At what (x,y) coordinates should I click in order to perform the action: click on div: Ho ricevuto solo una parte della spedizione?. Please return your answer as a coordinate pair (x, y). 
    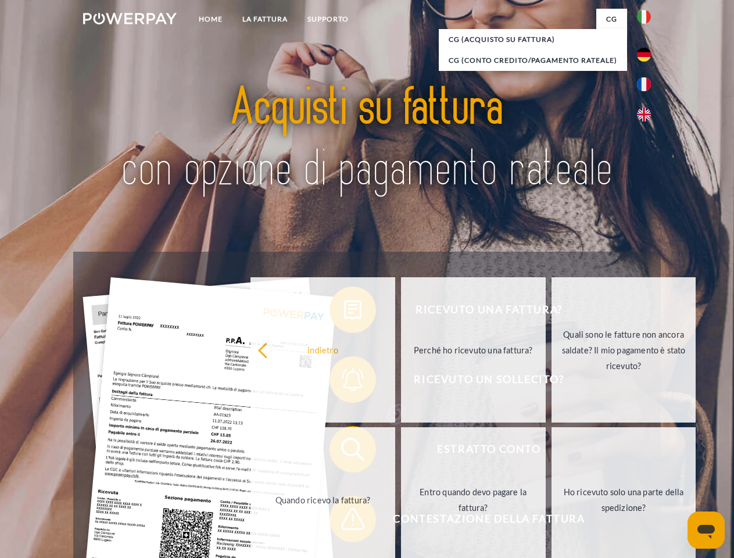
    Looking at the image, I should click on (623, 500).